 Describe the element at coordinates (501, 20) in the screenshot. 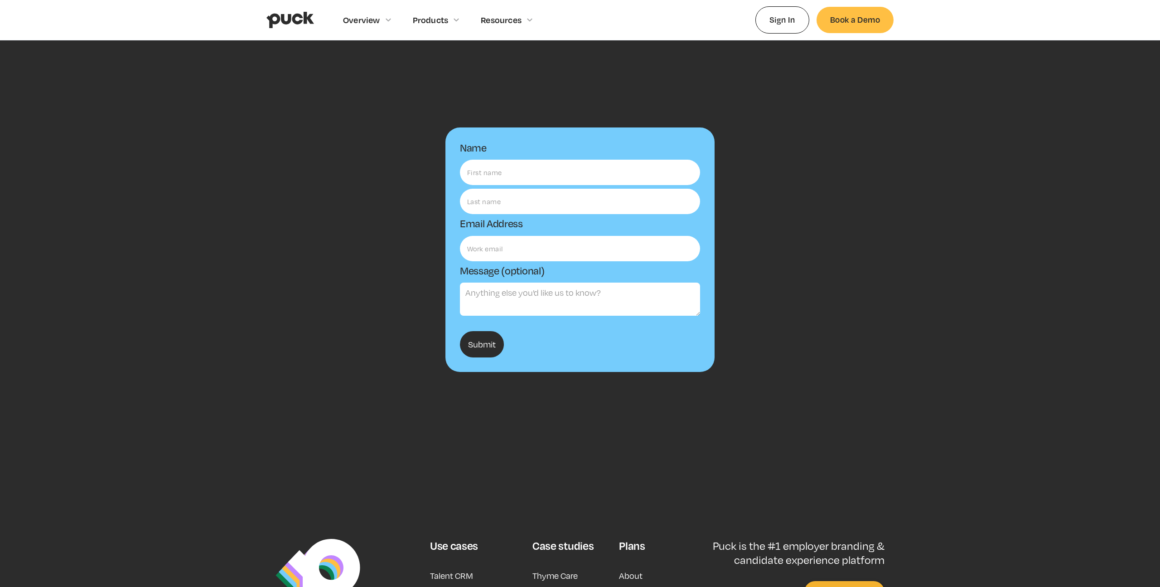

I see `div: Resources` at that location.